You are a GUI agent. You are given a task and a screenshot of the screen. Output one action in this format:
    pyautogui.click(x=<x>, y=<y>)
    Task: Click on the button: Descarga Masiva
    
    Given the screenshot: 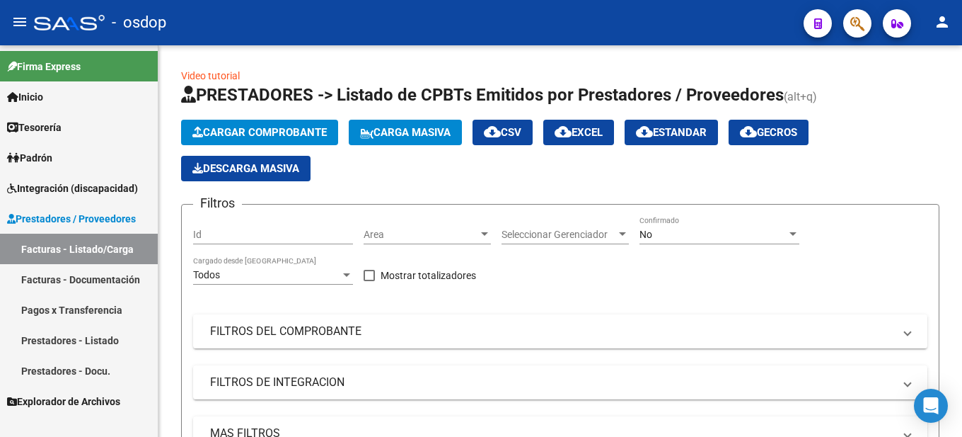 What is the action you would take?
    pyautogui.click(x=246, y=168)
    